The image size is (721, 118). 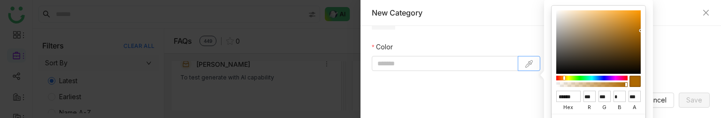 What do you see at coordinates (535, 13) in the screenshot?
I see `div: New Category` at bounding box center [535, 13].